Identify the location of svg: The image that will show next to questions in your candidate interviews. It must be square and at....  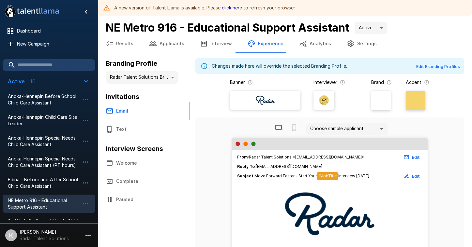
(342, 82).